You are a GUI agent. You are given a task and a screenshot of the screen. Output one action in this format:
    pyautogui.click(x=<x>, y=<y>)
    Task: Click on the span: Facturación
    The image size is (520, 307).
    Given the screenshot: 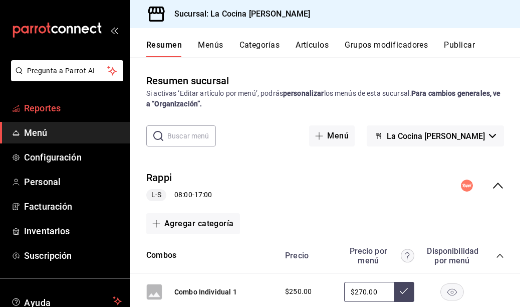 What is the action you would take?
    pyautogui.click(x=73, y=206)
    